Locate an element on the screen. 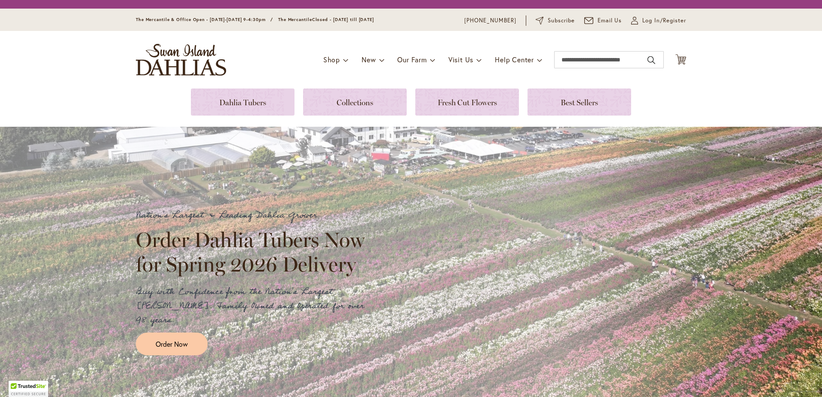  span: Shop is located at coordinates (331, 59).